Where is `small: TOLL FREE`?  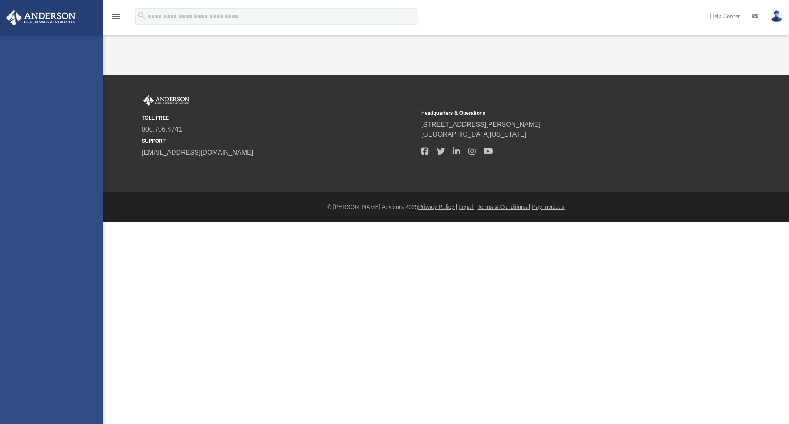
small: TOLL FREE is located at coordinates (279, 118).